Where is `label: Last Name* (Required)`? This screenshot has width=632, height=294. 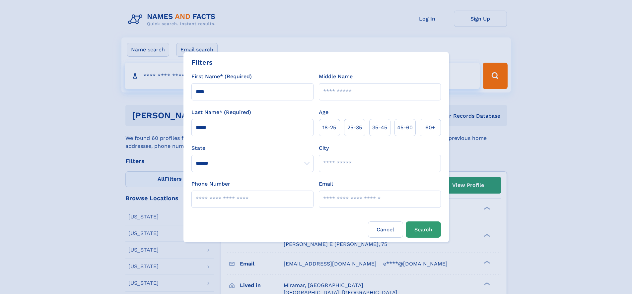
label: Last Name* (Required) is located at coordinates (221, 112).